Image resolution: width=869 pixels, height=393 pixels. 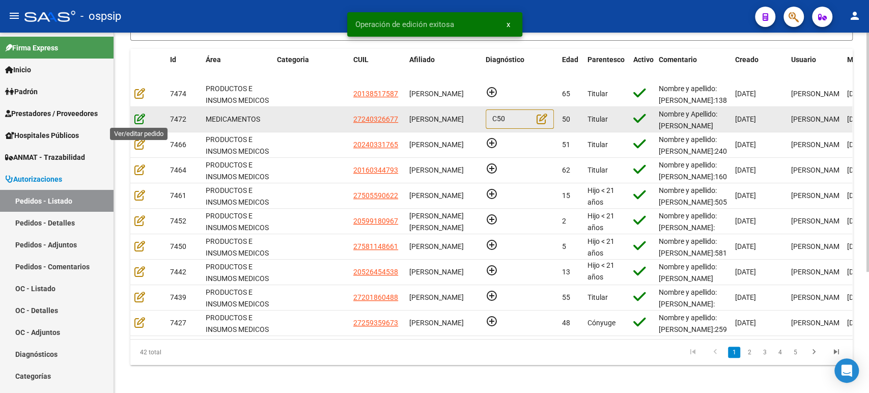 I want to click on span: 7439, so click(x=178, y=297).